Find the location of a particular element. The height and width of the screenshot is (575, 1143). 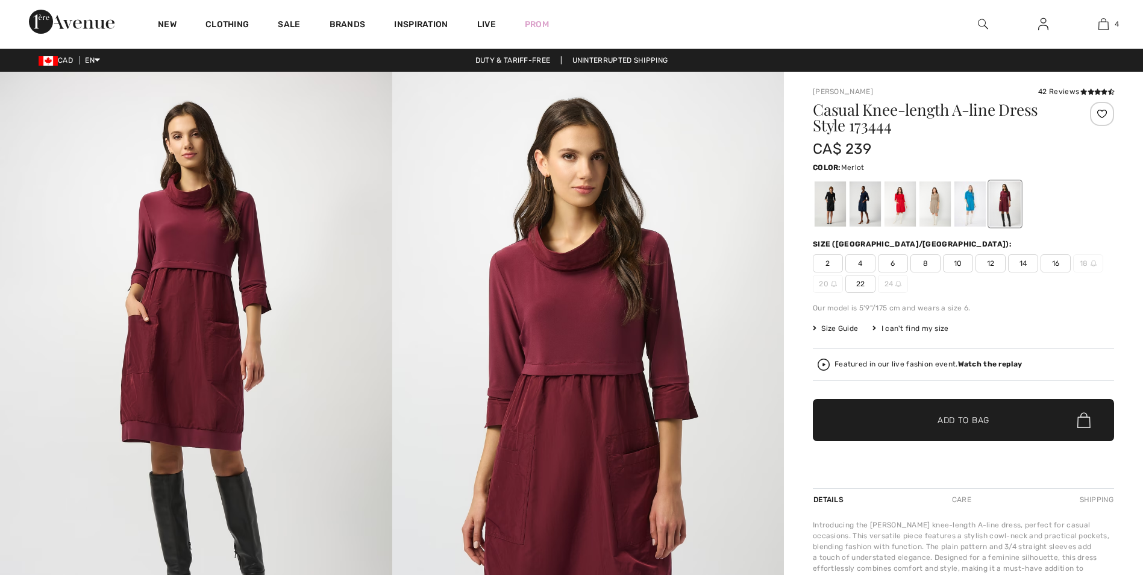

strong: Watch the replay is located at coordinates (990, 364).